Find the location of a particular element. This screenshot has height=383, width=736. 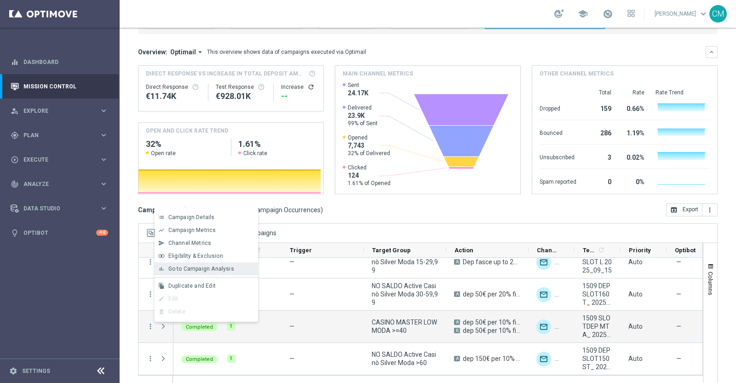

span: 1509 SLOTDEP MTA_ 2025_09_15 is located at coordinates (597, 326).